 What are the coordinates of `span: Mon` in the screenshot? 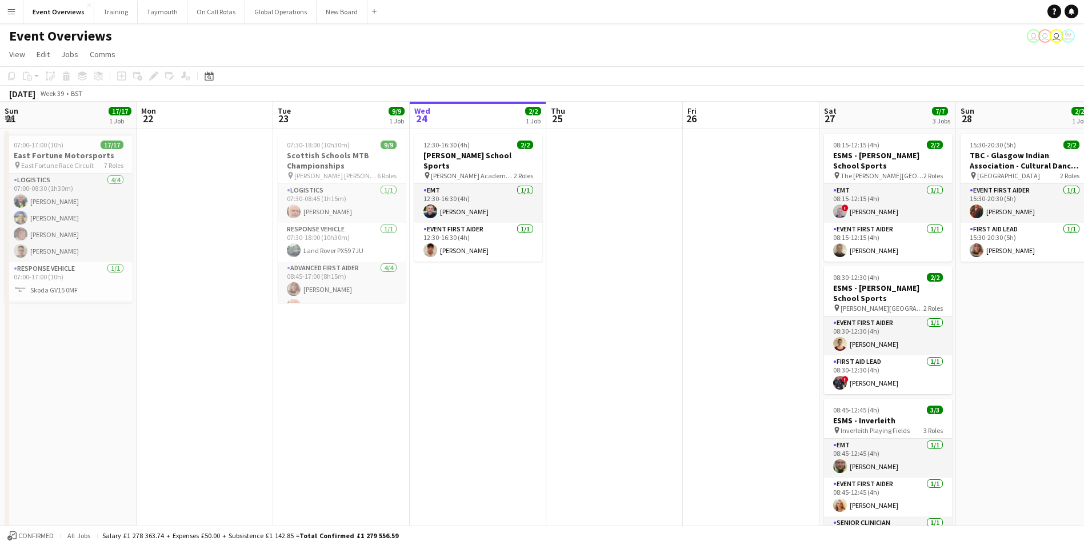 It's located at (149, 111).